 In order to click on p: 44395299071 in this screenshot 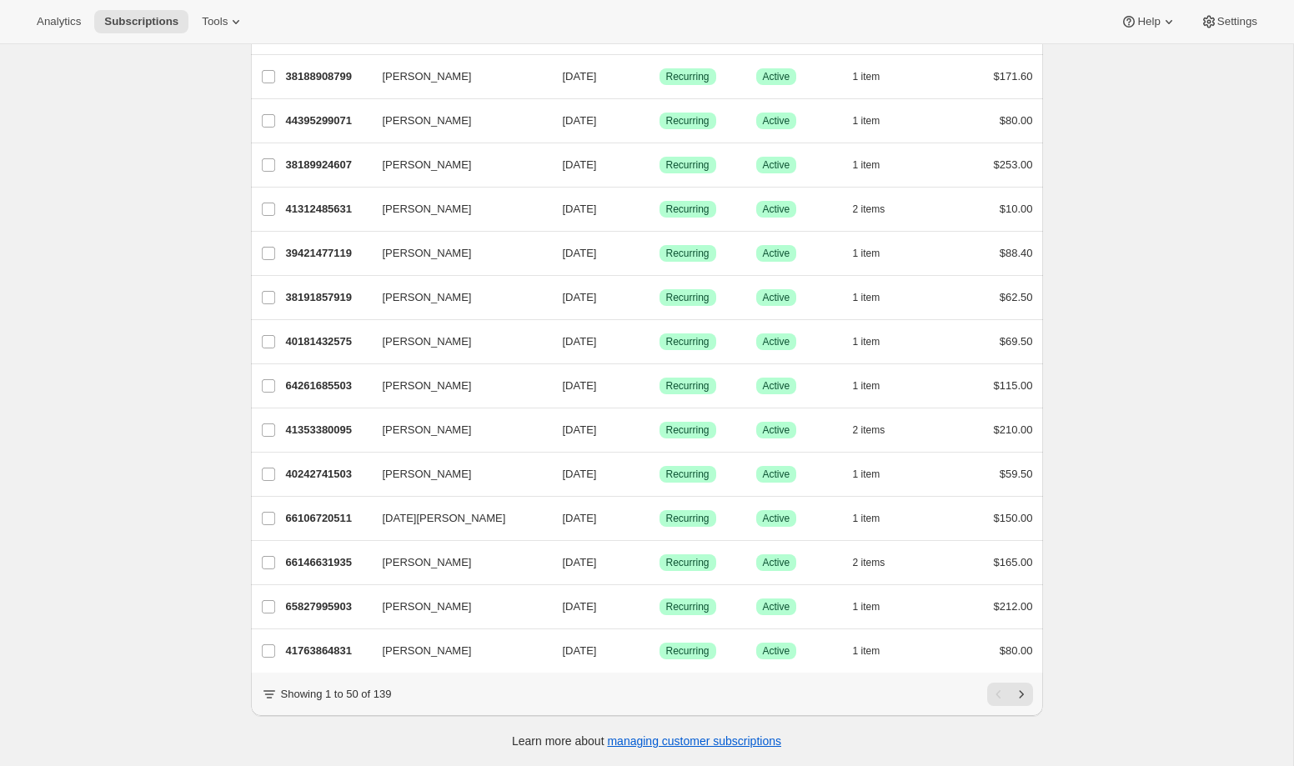, I will do `click(328, 121)`.